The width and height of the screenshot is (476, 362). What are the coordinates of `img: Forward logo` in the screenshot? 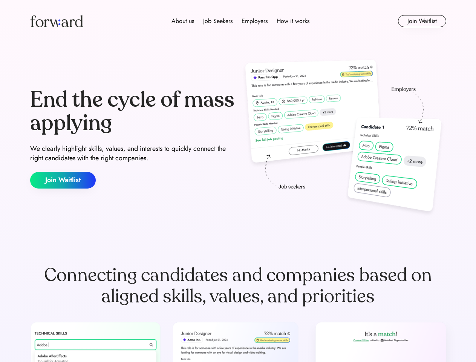 It's located at (57, 21).